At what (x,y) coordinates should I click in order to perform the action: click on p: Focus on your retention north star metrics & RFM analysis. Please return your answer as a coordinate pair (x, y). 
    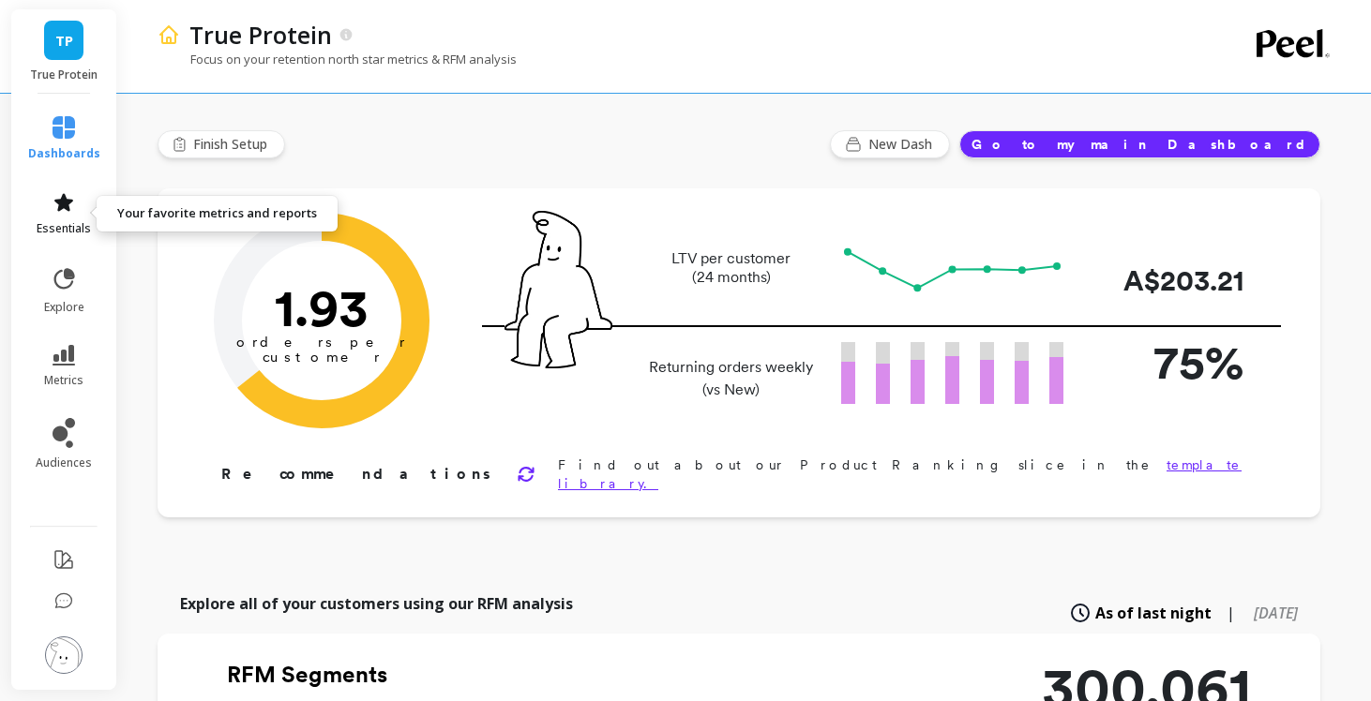
    Looking at the image, I should click on (337, 59).